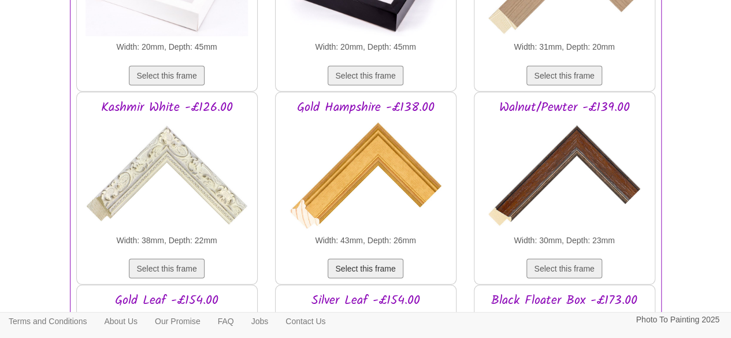 The height and width of the screenshot is (338, 731). Describe the element at coordinates (365, 176) in the screenshot. I see `img: Gold Hampshire` at that location.